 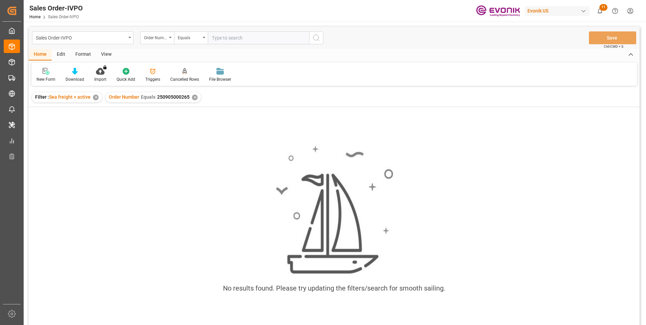 I want to click on div: Triggers, so click(x=153, y=79).